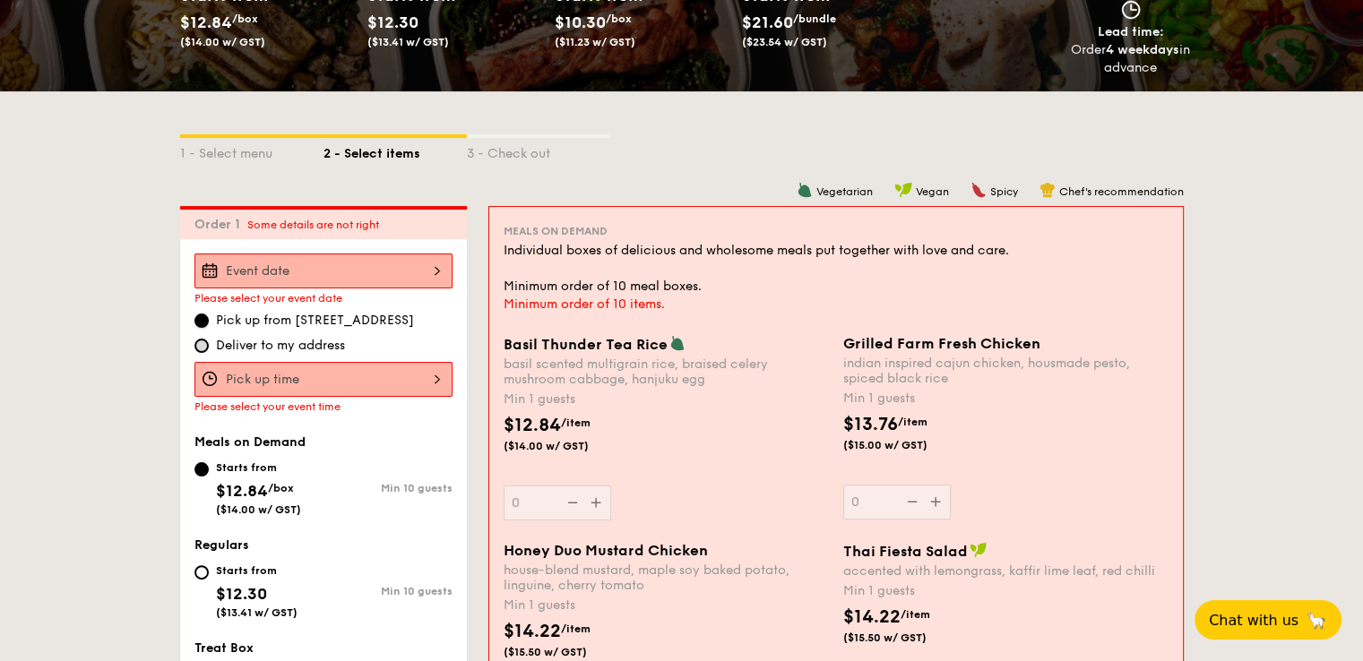 The height and width of the screenshot is (661, 1363). Describe the element at coordinates (220, 224) in the screenshot. I see `span: Order 1` at that location.